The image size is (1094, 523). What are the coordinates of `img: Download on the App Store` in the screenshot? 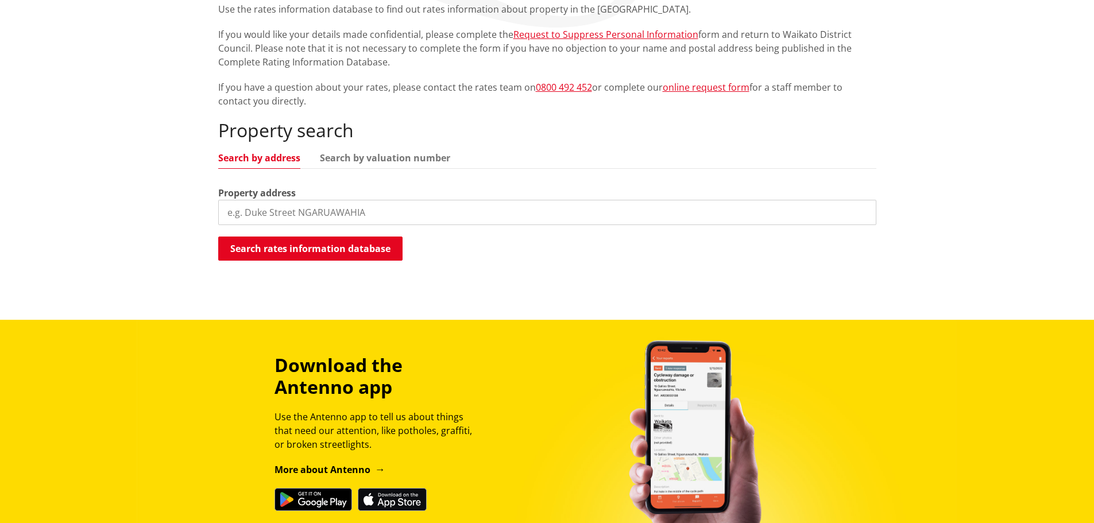 It's located at (392, 500).